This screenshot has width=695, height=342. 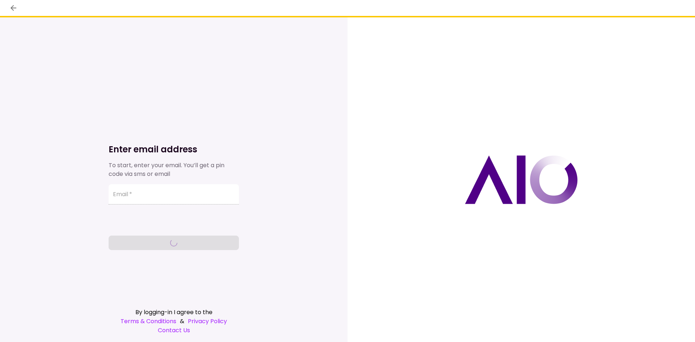 I want to click on img: AIO logo, so click(x=521, y=180).